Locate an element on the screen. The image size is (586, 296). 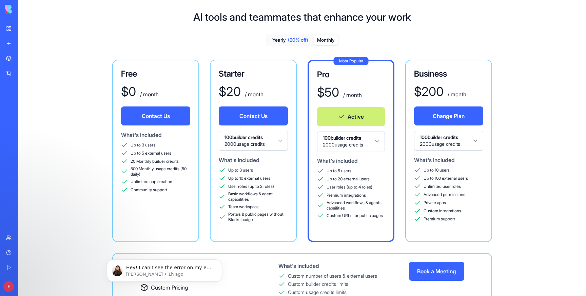
span: Unlimited user roles is located at coordinates (442, 187).